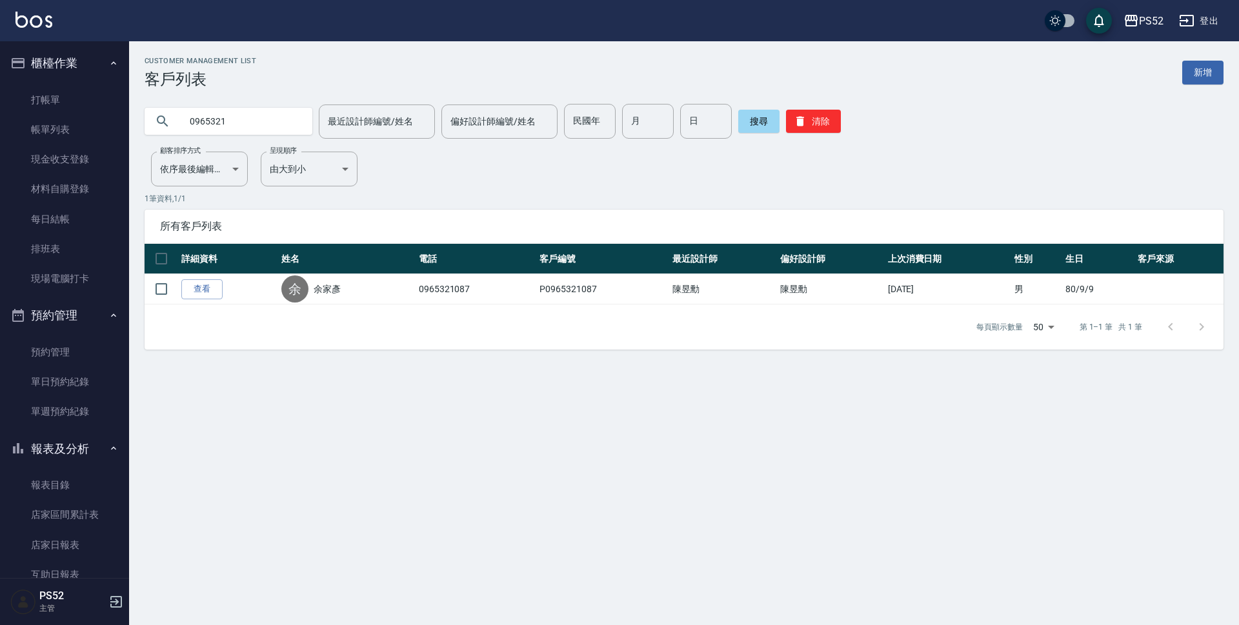  What do you see at coordinates (1198, 21) in the screenshot?
I see `button: 登出` at bounding box center [1198, 21].